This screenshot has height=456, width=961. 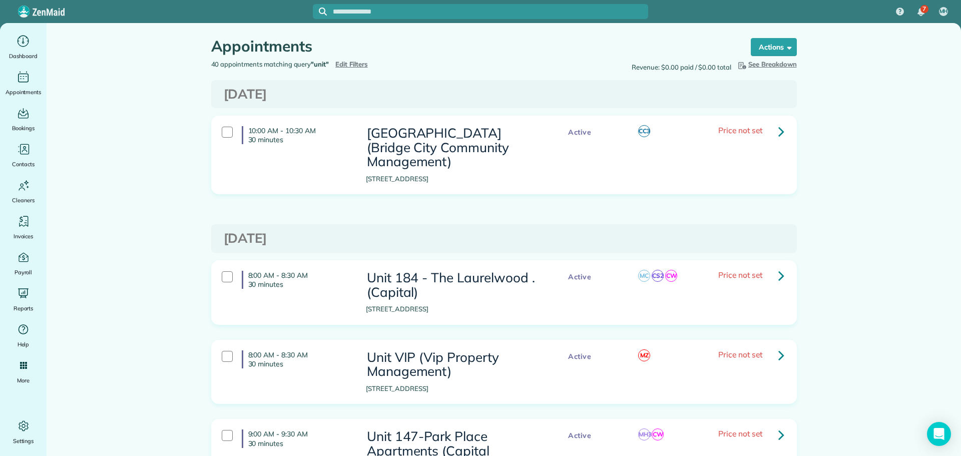 I want to click on a: Dashboard, so click(x=23, y=47).